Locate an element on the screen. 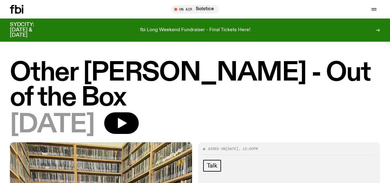 This screenshot has width=390, height=183. a: Talk is located at coordinates (212, 166).